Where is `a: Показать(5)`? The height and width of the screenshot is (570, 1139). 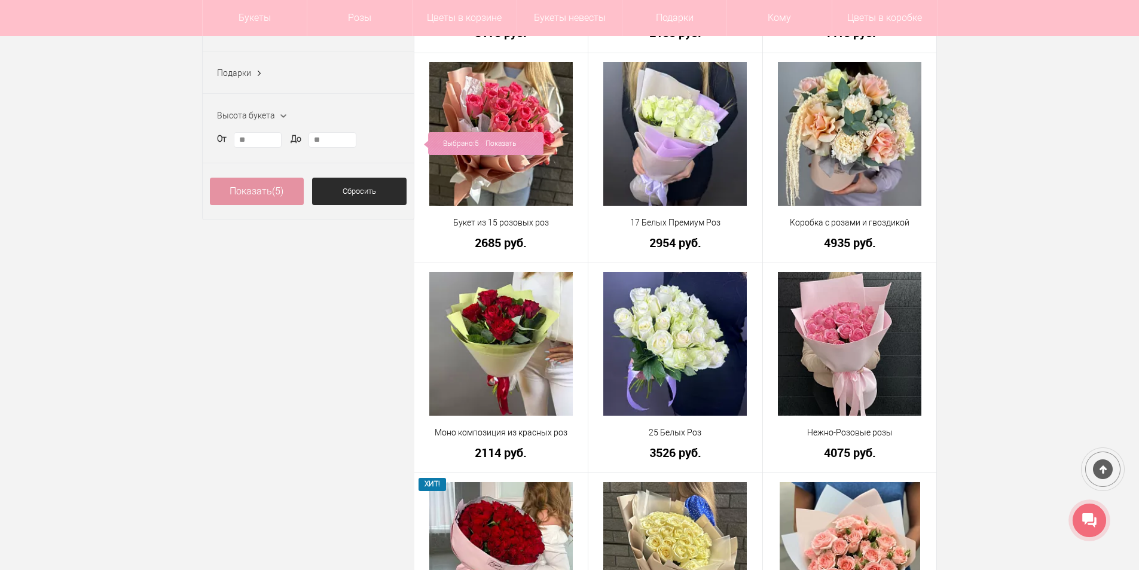 a: Показать(5) is located at coordinates (257, 191).